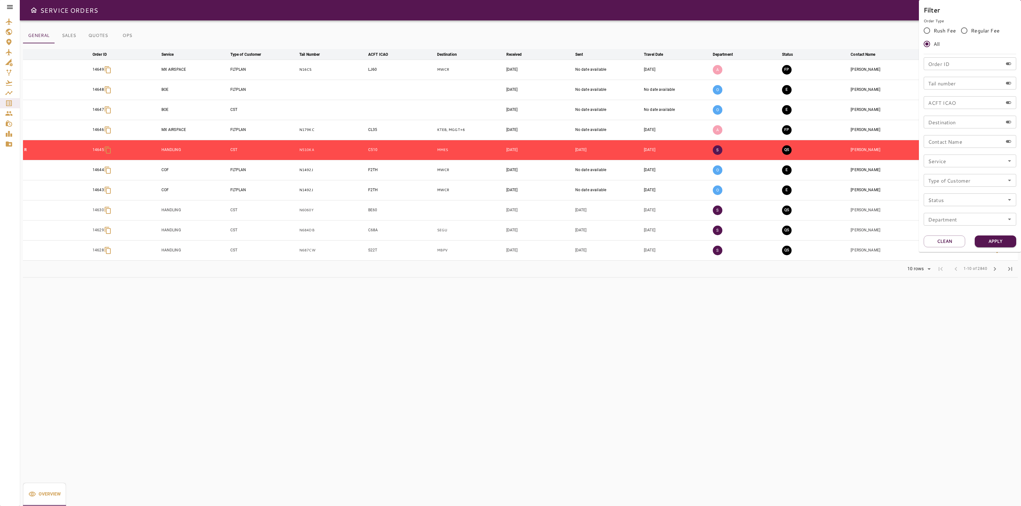  Describe the element at coordinates (970, 21) in the screenshot. I see `p: Order Type` at that location.